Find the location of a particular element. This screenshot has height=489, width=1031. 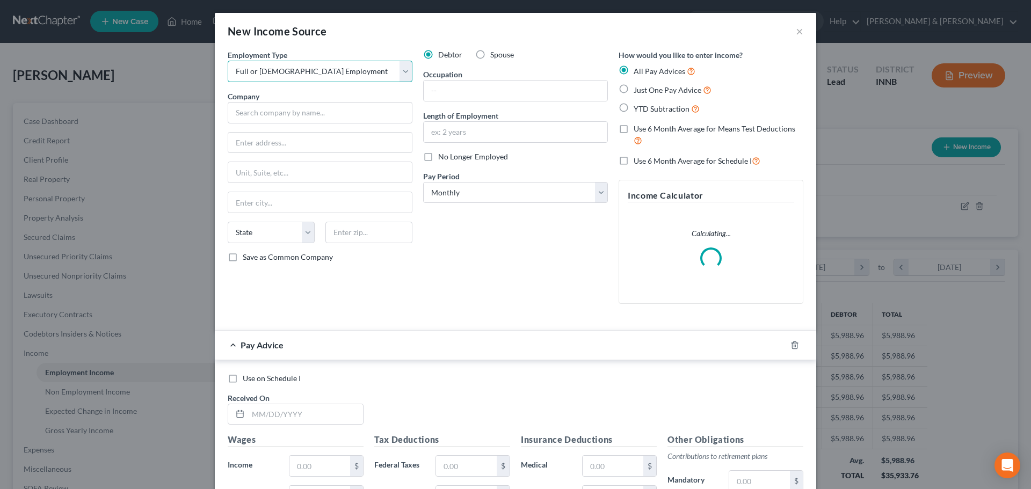

input: MM/DD/YYYY is located at coordinates (305, 414).